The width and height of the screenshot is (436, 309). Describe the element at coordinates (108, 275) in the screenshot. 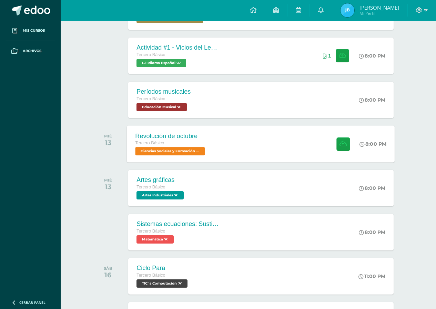

I see `div: 16` at that location.